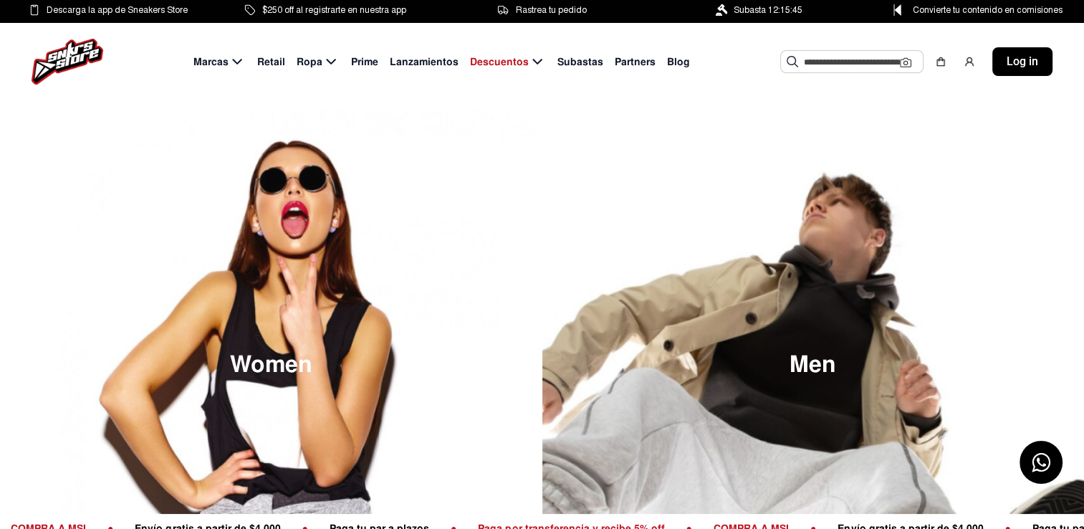 The width and height of the screenshot is (1084, 529). I want to click on span: Subastas, so click(581, 62).